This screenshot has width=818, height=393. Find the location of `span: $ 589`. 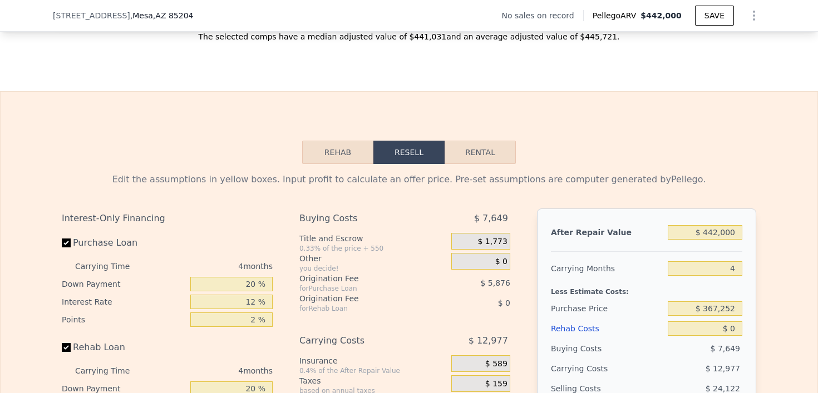

span: $ 589 is located at coordinates (496, 365).